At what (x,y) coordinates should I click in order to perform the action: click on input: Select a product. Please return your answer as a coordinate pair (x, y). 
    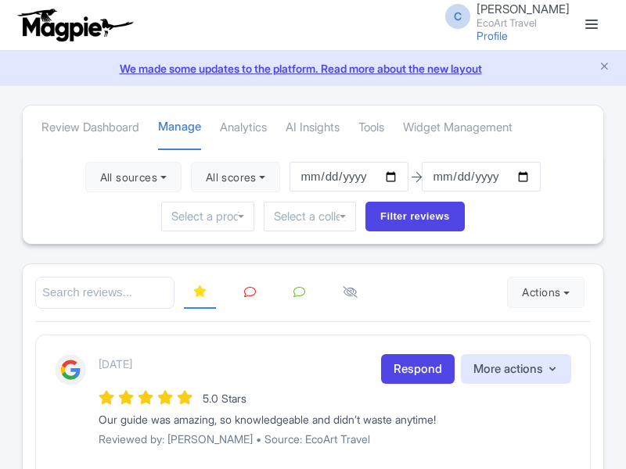
    Looking at the image, I should click on (207, 217).